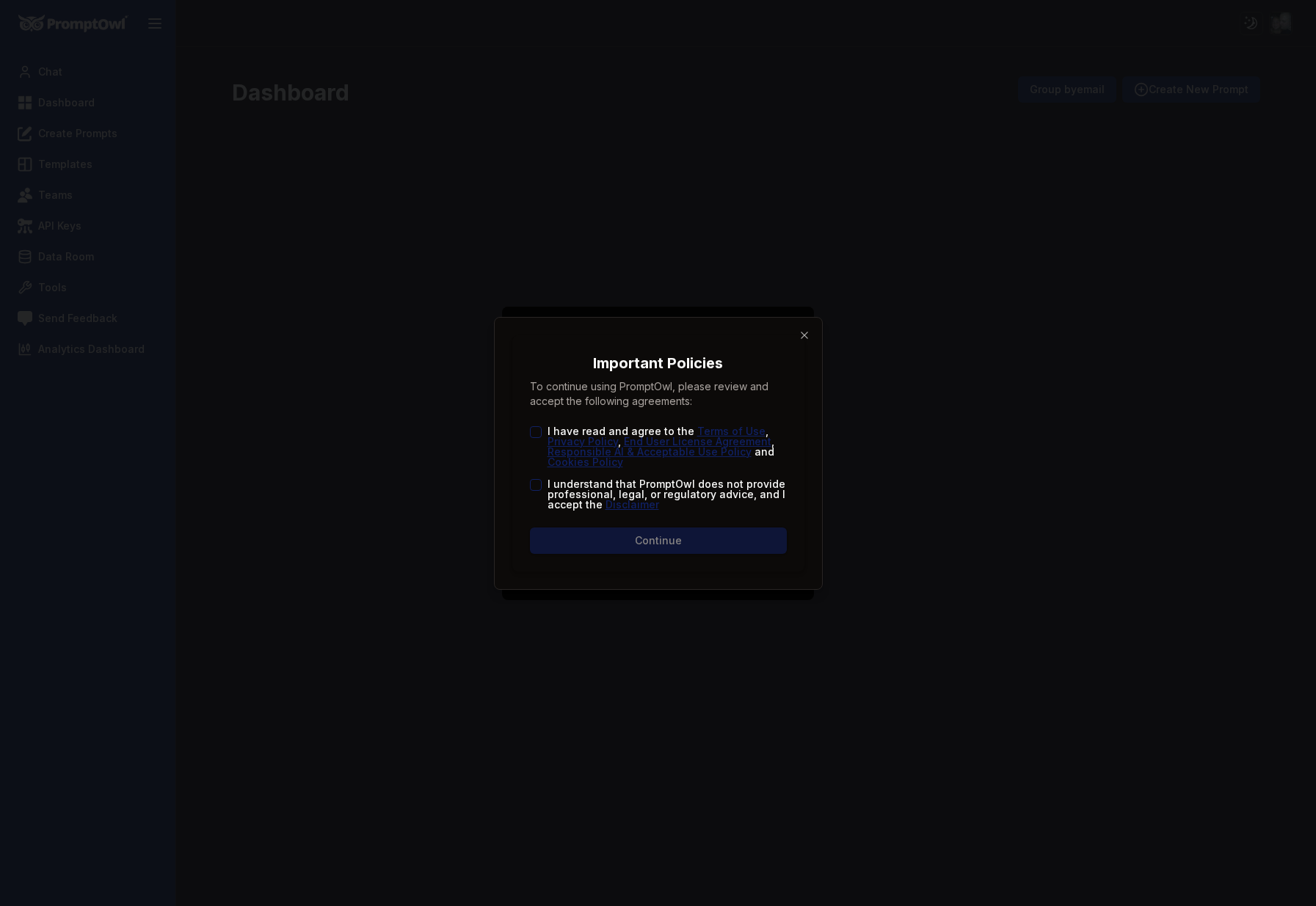  Describe the element at coordinates (583, 441) in the screenshot. I see `a: Privacy Policy` at that location.